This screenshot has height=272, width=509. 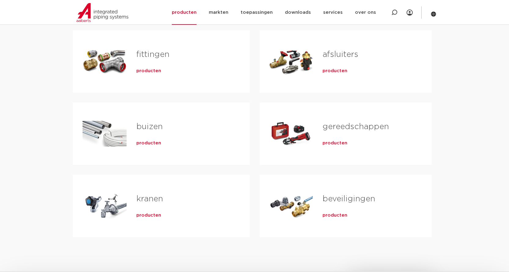 What do you see at coordinates (349, 199) in the screenshot?
I see `a: beveiligingen` at bounding box center [349, 199].